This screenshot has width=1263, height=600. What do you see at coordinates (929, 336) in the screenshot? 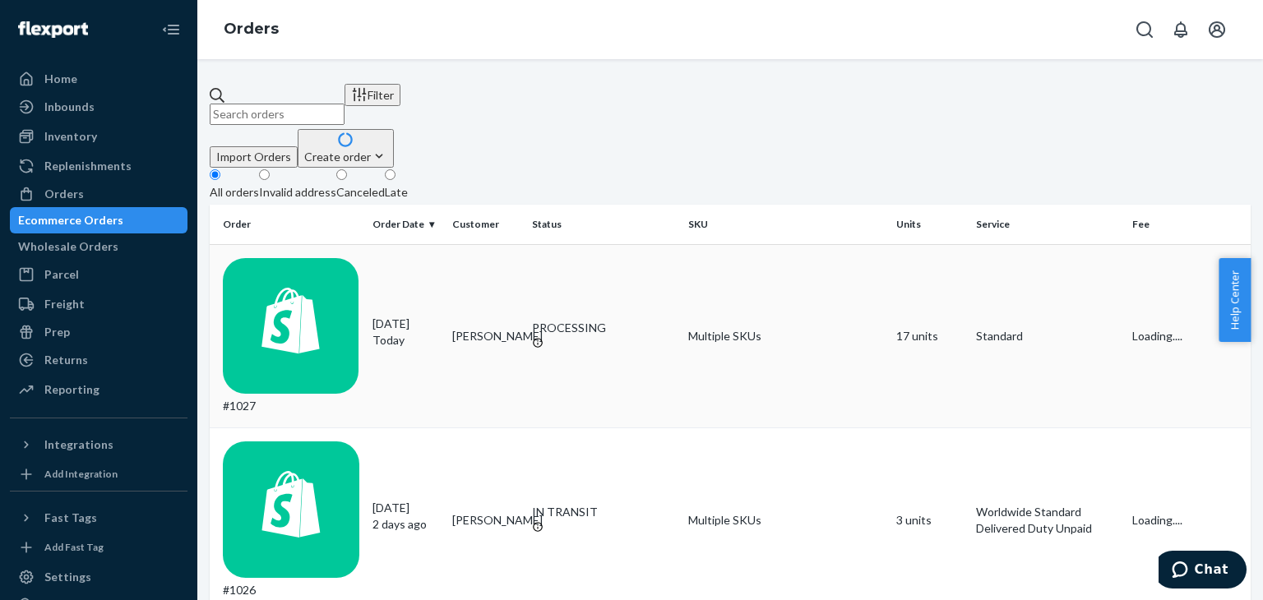
I see `td: 17 units` at bounding box center [929, 336].